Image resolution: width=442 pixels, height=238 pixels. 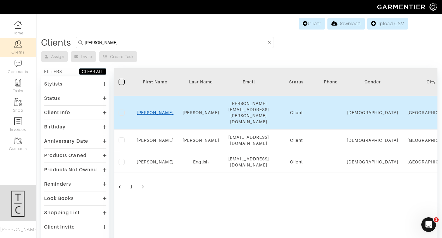 I want to click on div: Products Owned, so click(x=65, y=155).